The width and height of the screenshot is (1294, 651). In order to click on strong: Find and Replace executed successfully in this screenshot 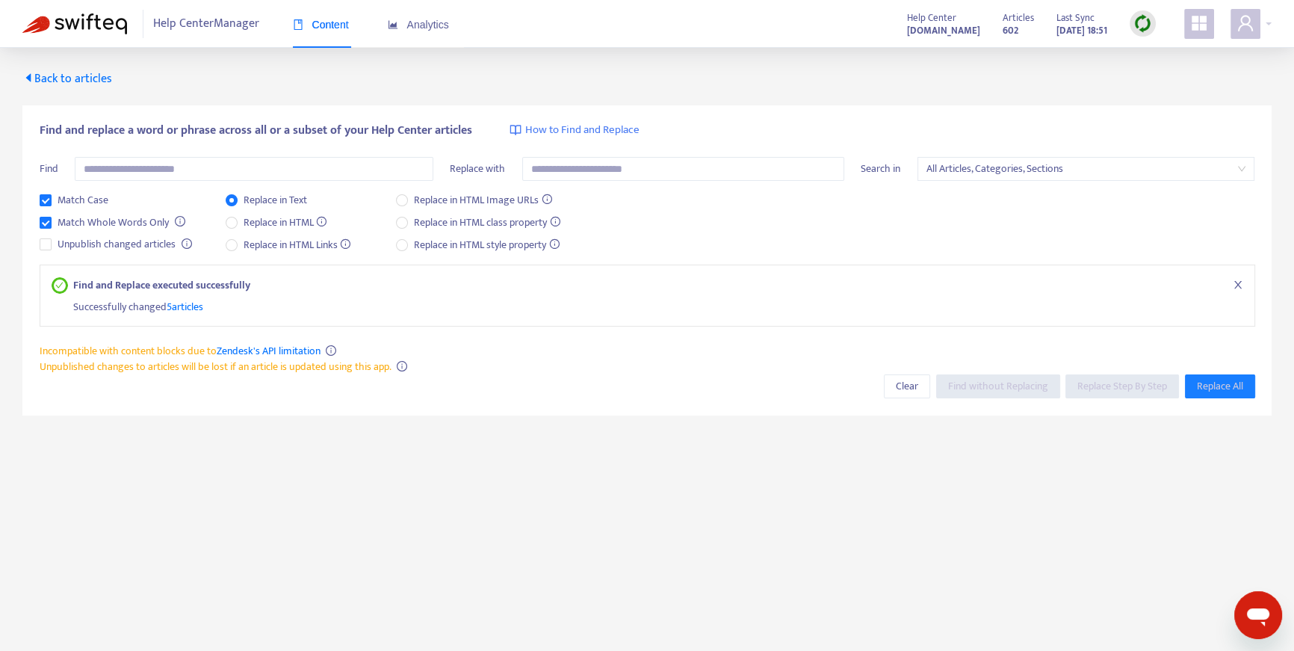, I will do `click(161, 285)`.